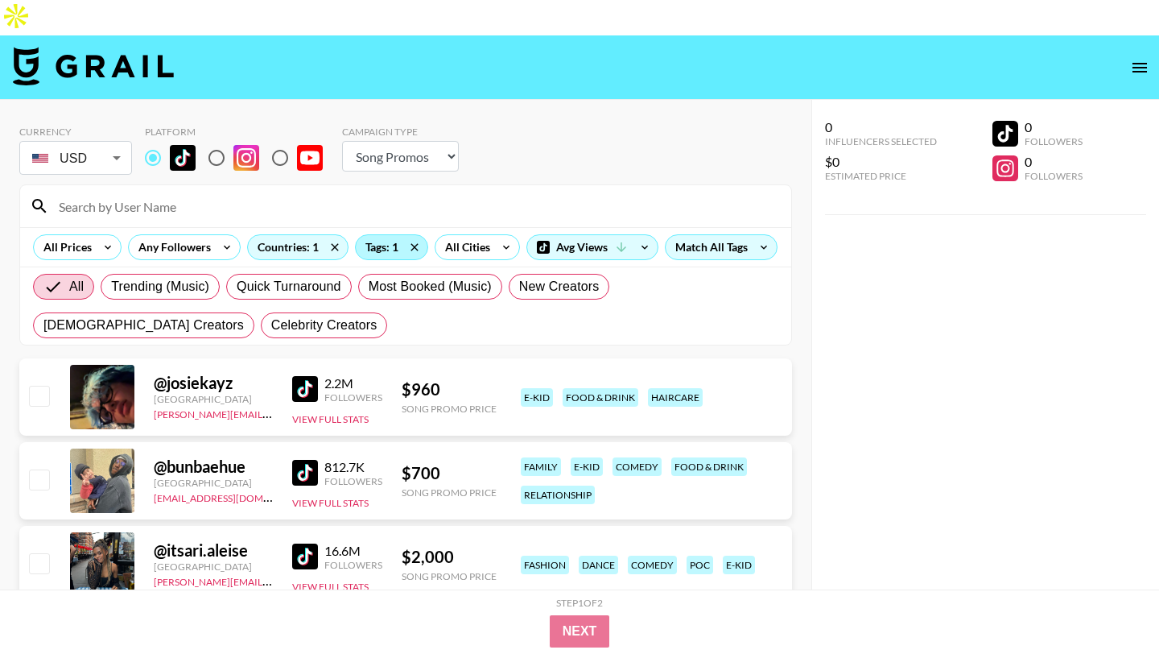 This screenshot has height=654, width=1159. What do you see at coordinates (76, 158) in the screenshot?
I see `div: USD` at bounding box center [76, 158].